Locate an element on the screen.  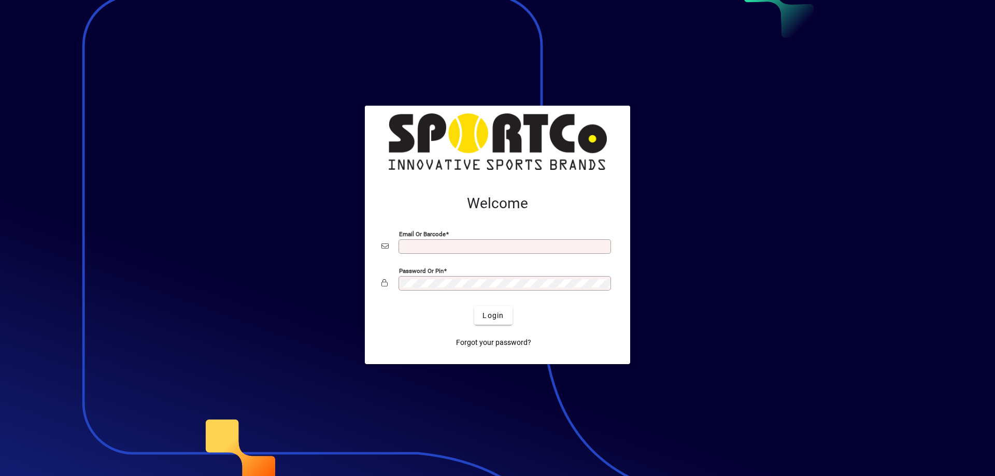
span: Login is located at coordinates (493, 316).